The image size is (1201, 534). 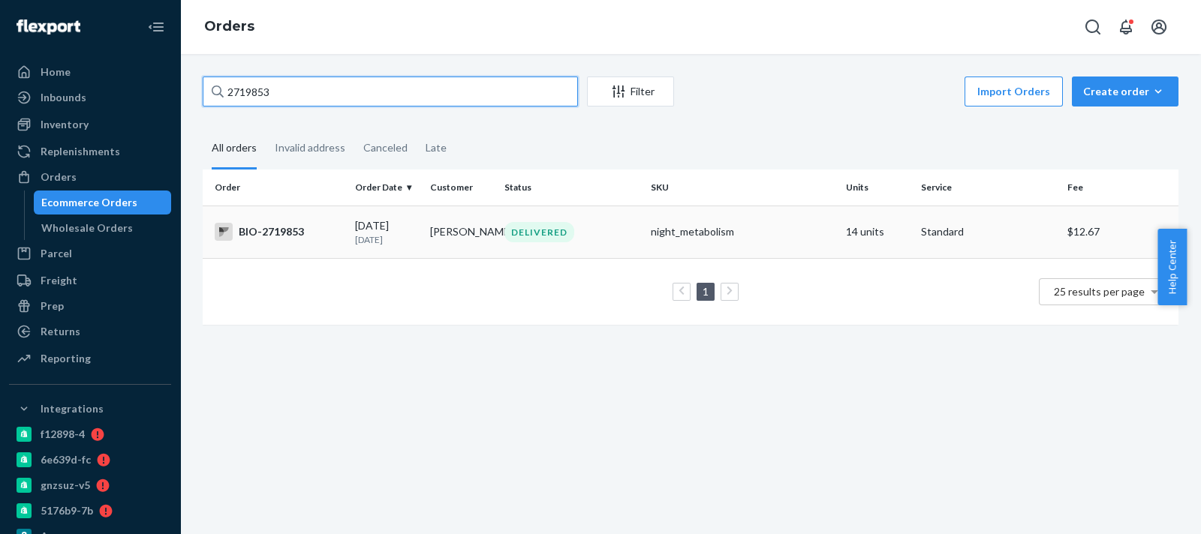 I want to click on a: Reporting, so click(x=90, y=359).